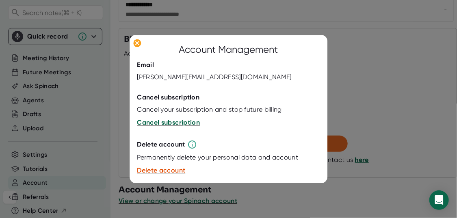 The height and width of the screenshot is (218, 457). Describe the element at coordinates (229, 50) in the screenshot. I see `div: Account Management` at that location.